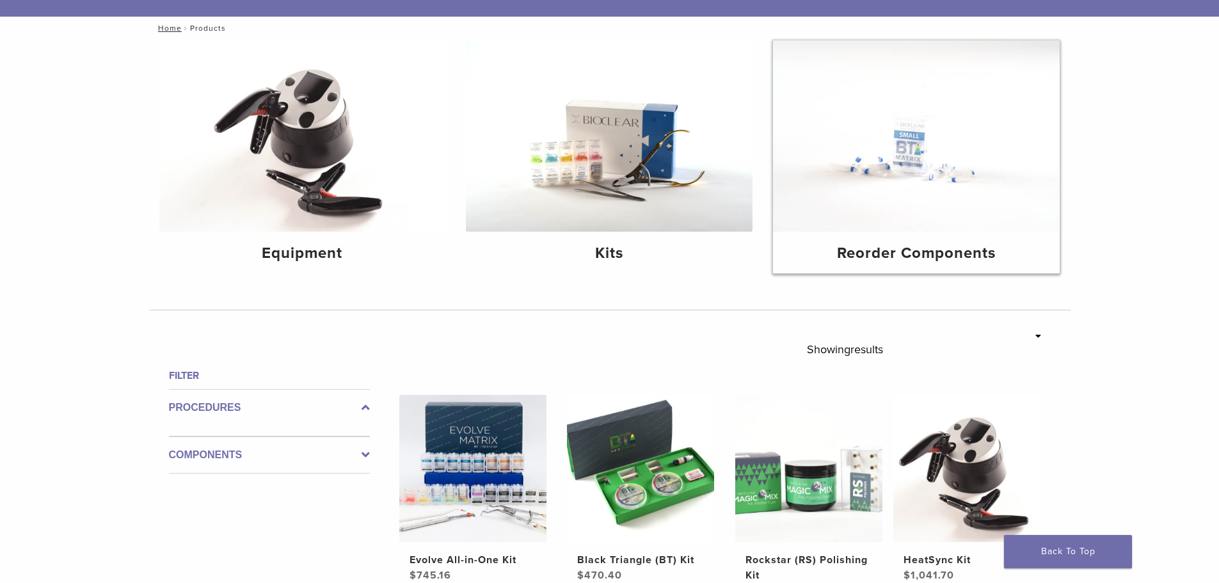 This screenshot has width=1219, height=583. What do you see at coordinates (609, 157) in the screenshot?
I see `a: Kits` at bounding box center [609, 157].